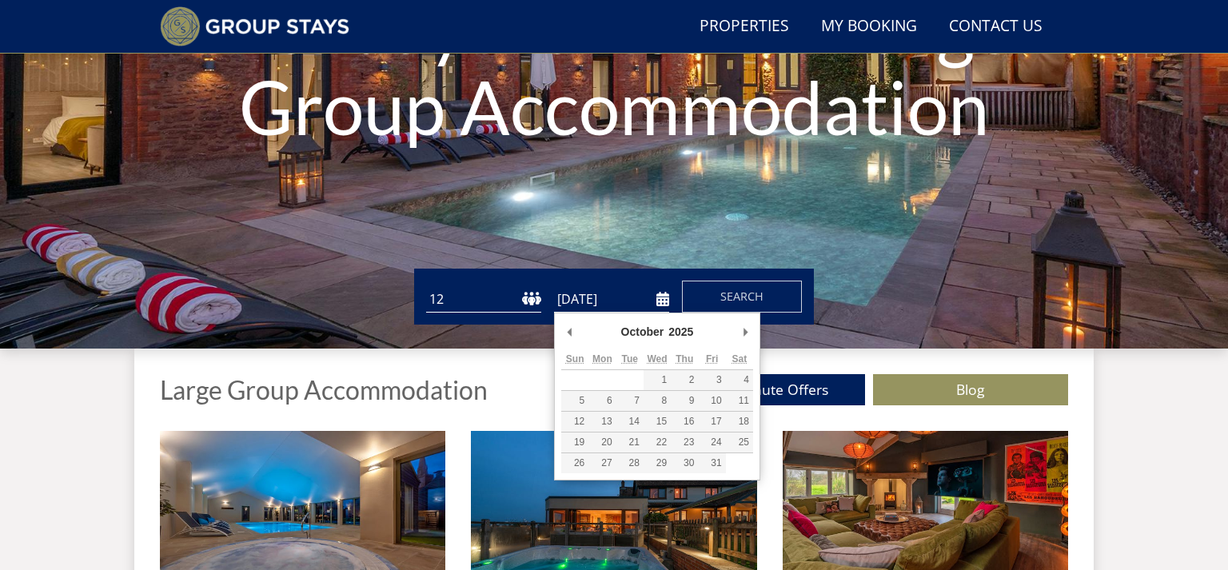 This screenshot has width=1228, height=570. What do you see at coordinates (657, 401) in the screenshot?
I see `button: 8` at bounding box center [657, 401].